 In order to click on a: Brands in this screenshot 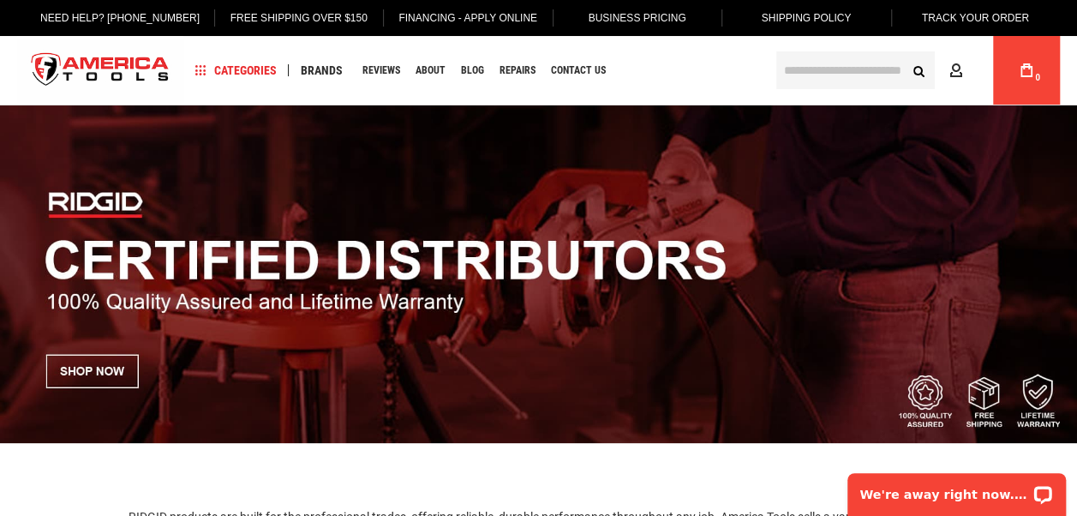, I will do `click(321, 70)`.